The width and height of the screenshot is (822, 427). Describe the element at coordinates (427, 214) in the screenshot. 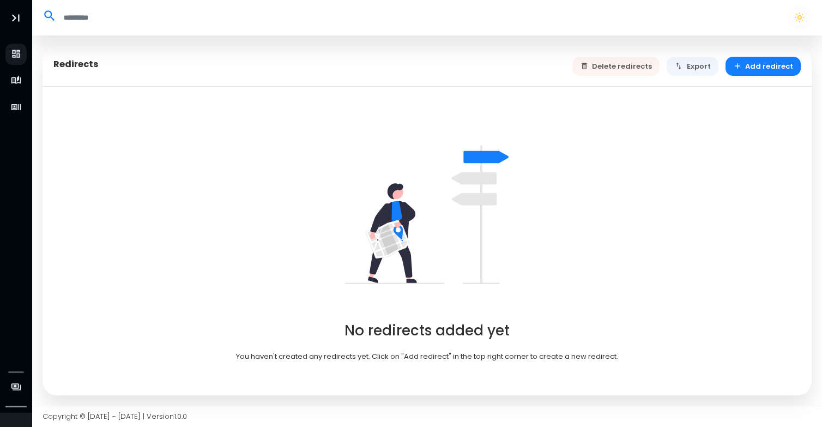

I see `img: undraw_right_direction_tge8-82dba1b9.svg` at that location.